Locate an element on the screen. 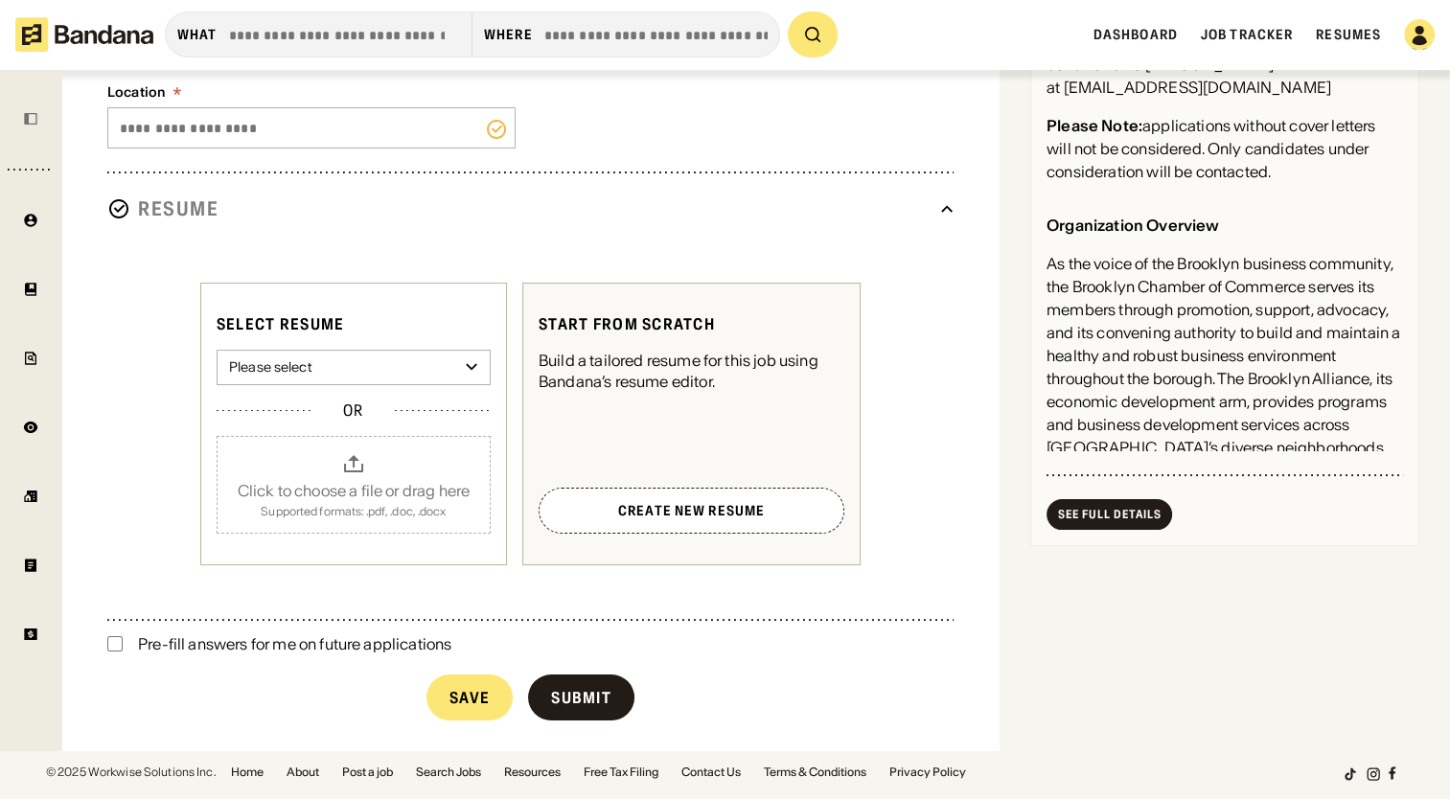 The width and height of the screenshot is (1450, 799). div: Start from scratch is located at coordinates (691, 324).